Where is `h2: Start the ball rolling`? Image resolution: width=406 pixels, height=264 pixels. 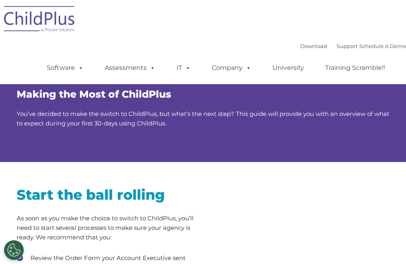
h2: Start the ball rolling is located at coordinates (107, 194).